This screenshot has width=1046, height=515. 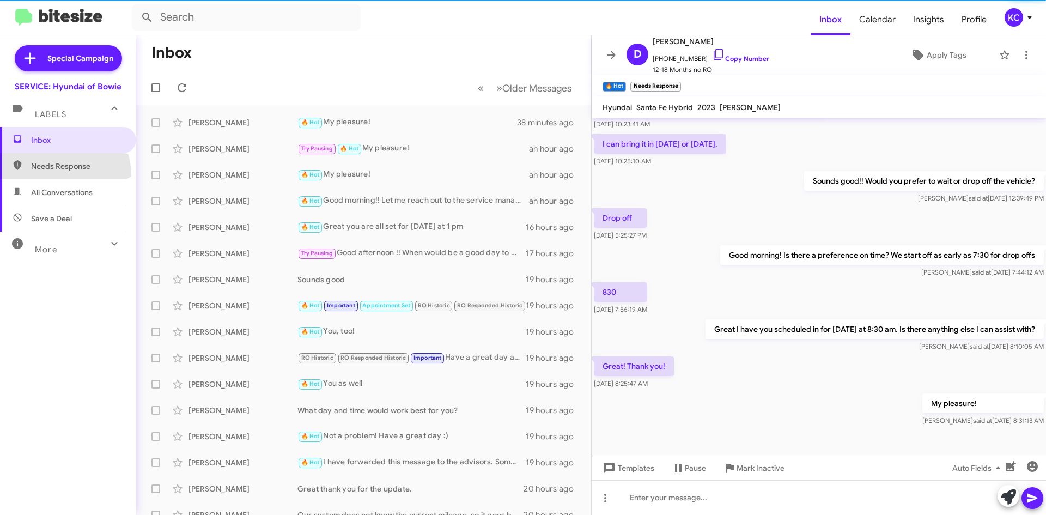 I want to click on span: 12-18 Months no RO, so click(x=711, y=70).